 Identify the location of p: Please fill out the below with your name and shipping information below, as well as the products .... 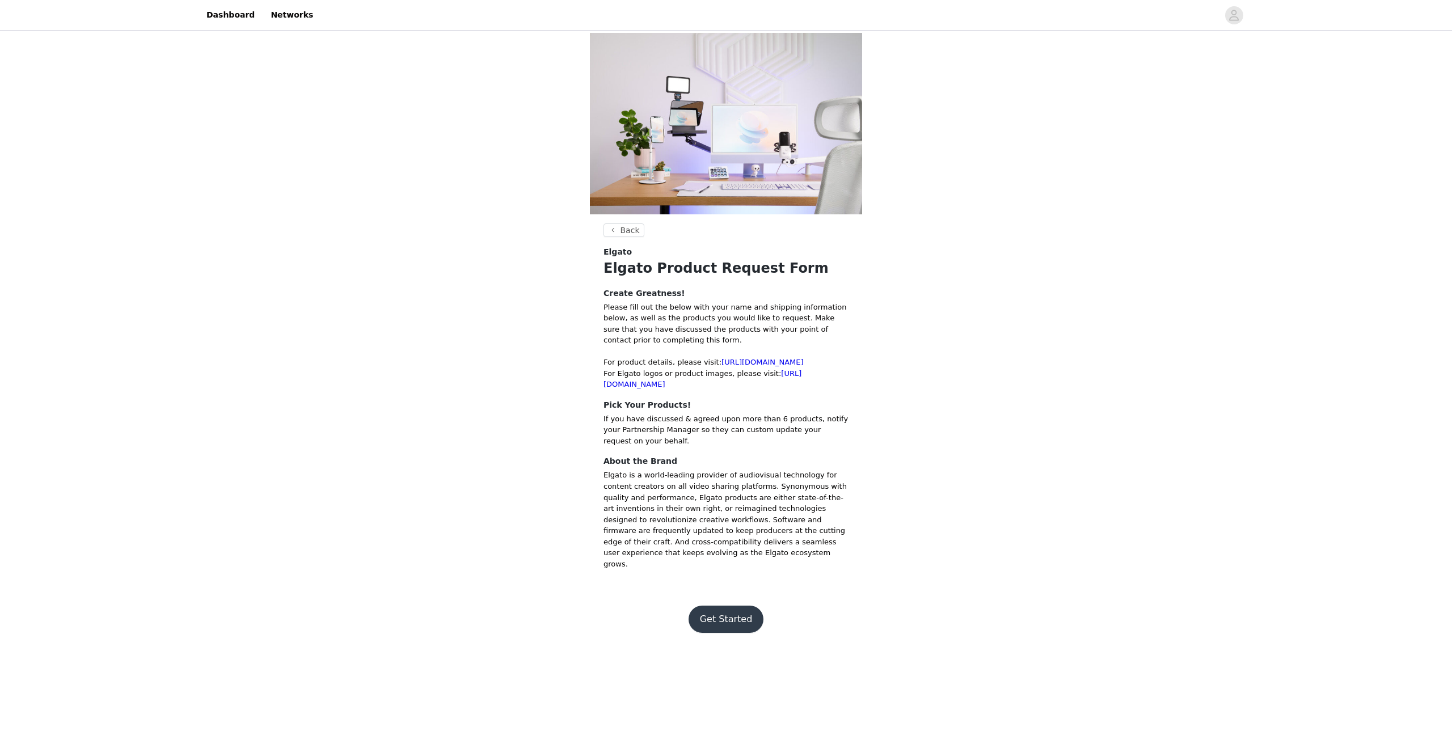
(726, 335).